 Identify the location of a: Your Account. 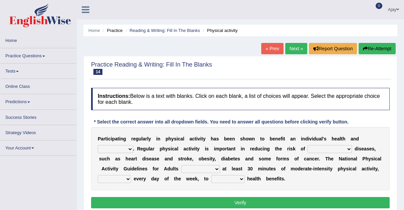
(38, 147).